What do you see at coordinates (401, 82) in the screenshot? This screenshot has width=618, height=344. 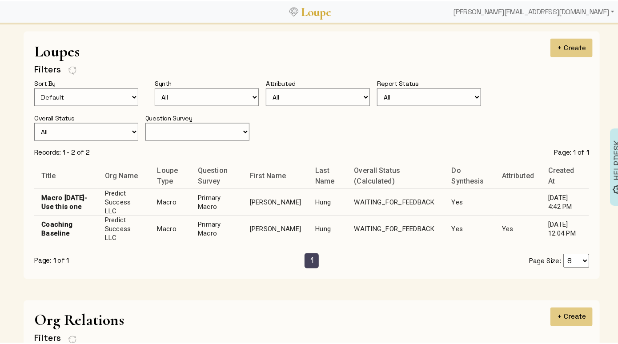 I see `div: Report Status` at bounding box center [401, 82].